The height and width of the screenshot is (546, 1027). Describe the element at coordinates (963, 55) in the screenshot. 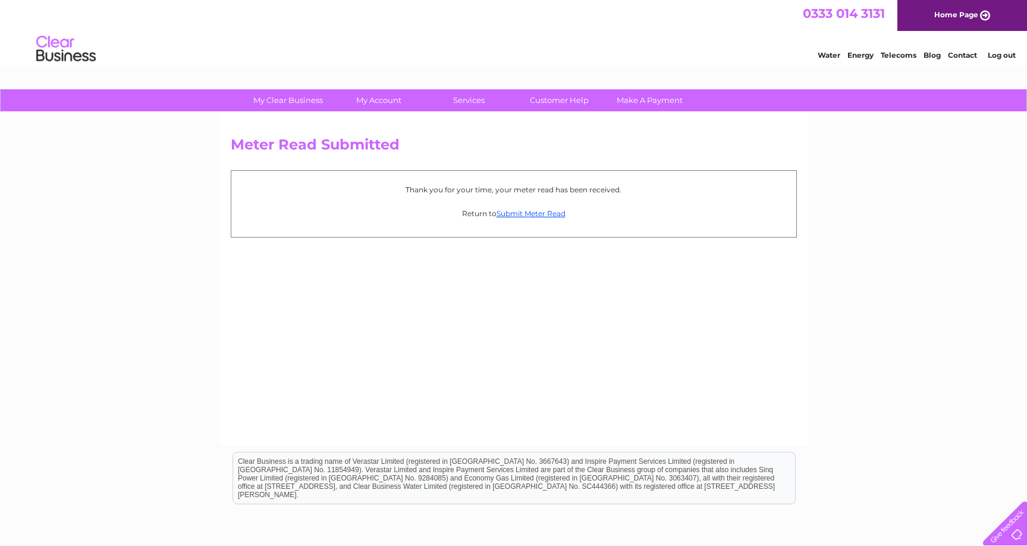

I see `a: Contact` at that location.